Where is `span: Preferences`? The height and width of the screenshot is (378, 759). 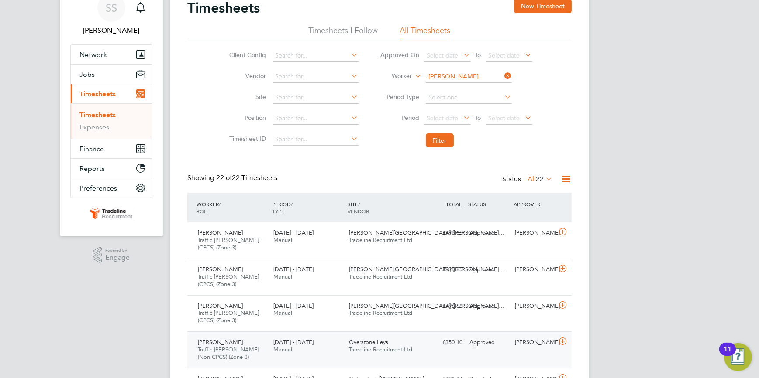 span: Preferences is located at coordinates (98, 188).